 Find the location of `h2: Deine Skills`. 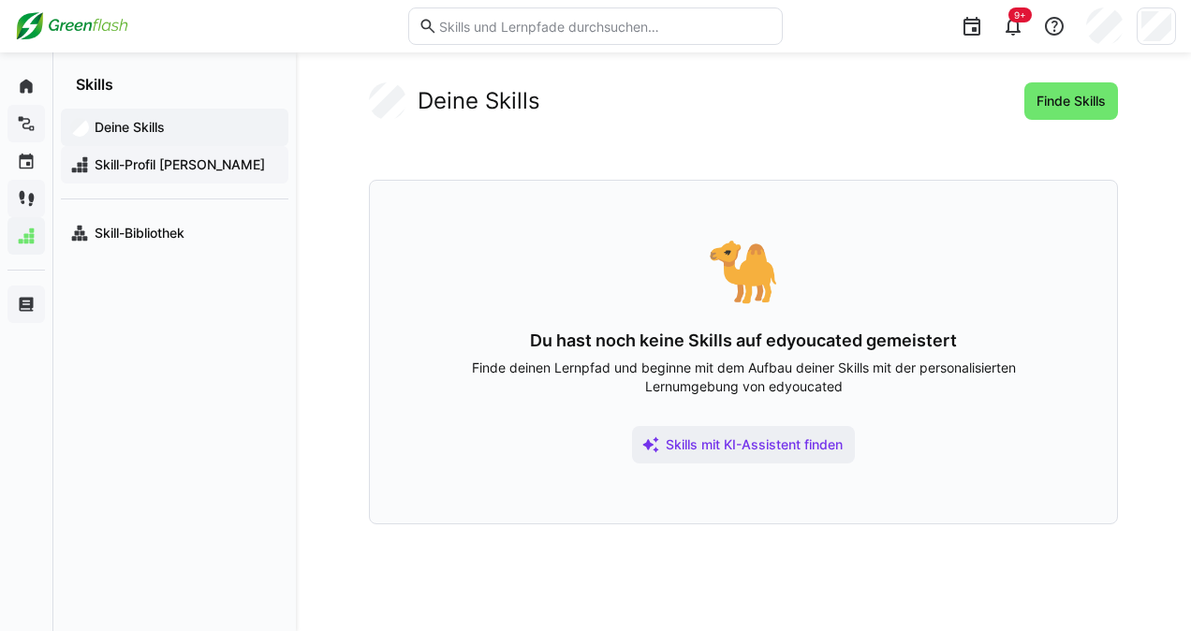

h2: Deine Skills is located at coordinates (478, 101).